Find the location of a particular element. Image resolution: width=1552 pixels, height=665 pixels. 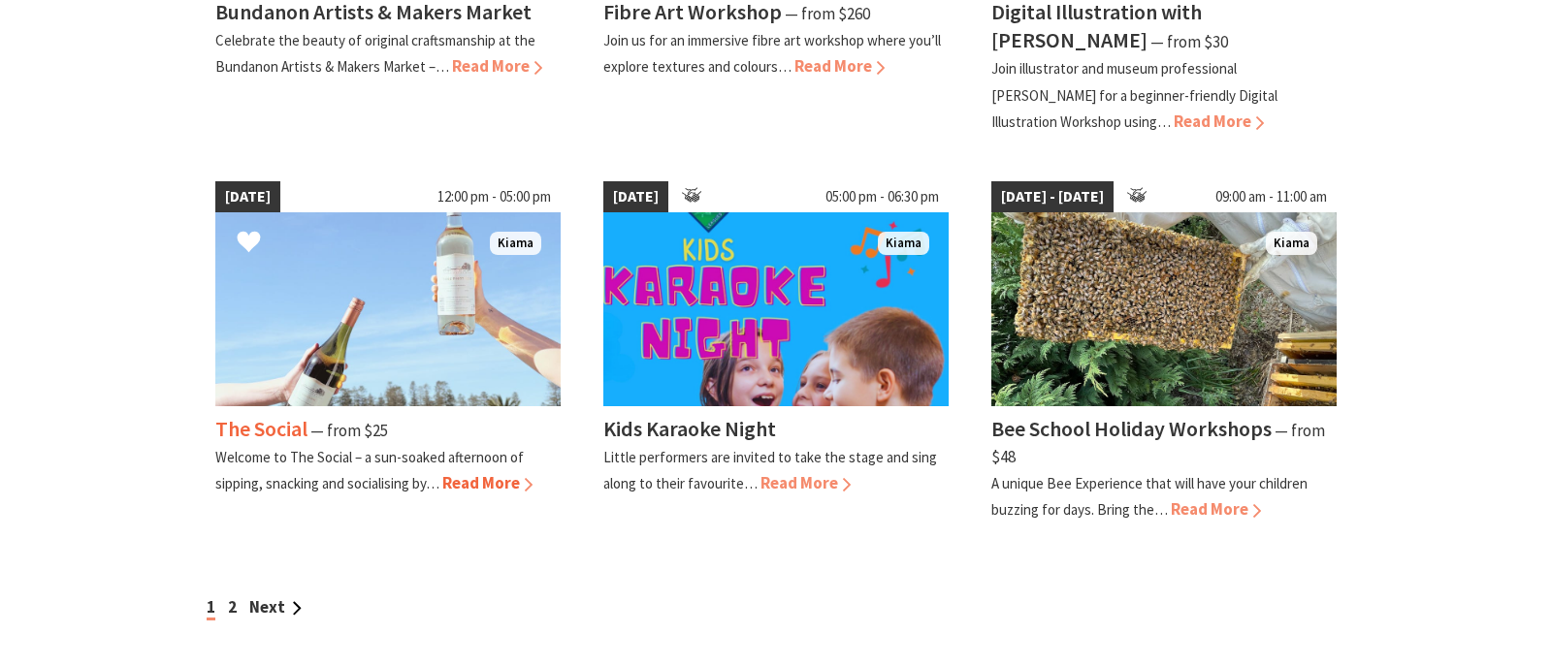

a: Next is located at coordinates (275, 607).